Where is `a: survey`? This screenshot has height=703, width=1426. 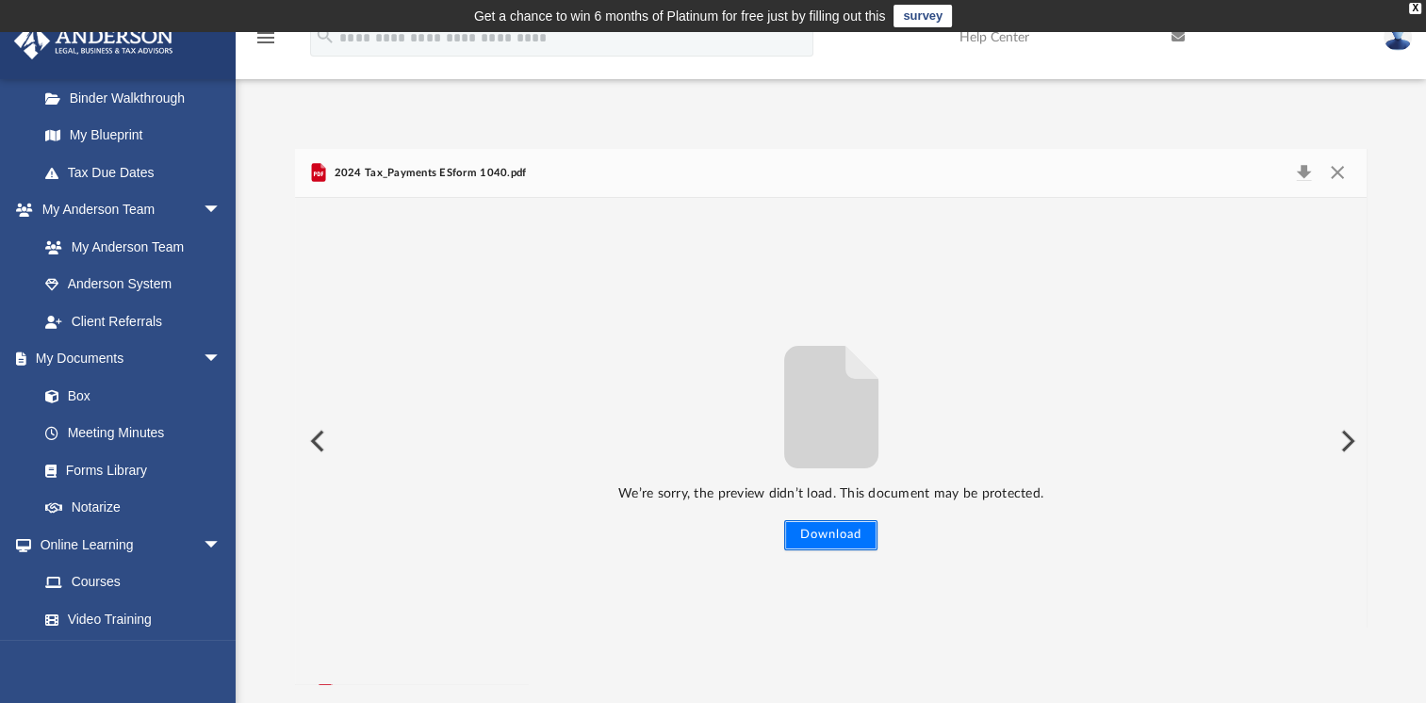 a: survey is located at coordinates (923, 16).